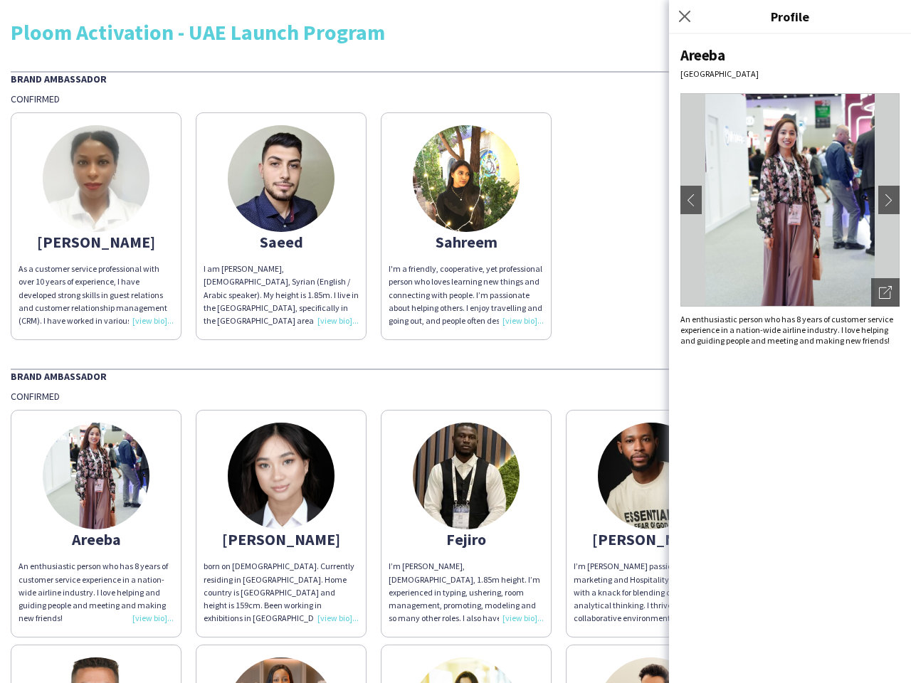 The height and width of the screenshot is (683, 911). What do you see at coordinates (96, 295) in the screenshot?
I see `div: As a customer service professional with over 10 years of experience, I have developed strong skil...` at bounding box center [96, 295].